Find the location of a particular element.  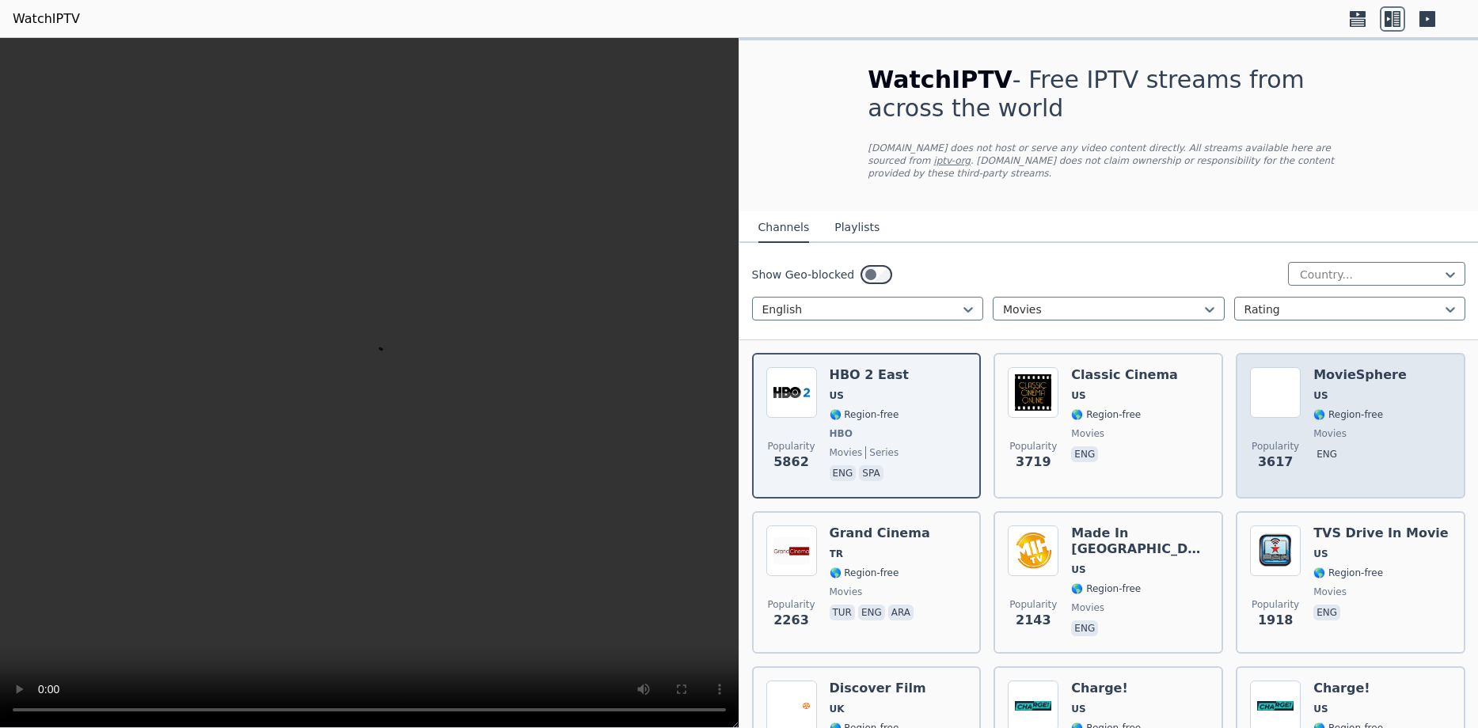

img: Grand Cinema is located at coordinates (792, 551).